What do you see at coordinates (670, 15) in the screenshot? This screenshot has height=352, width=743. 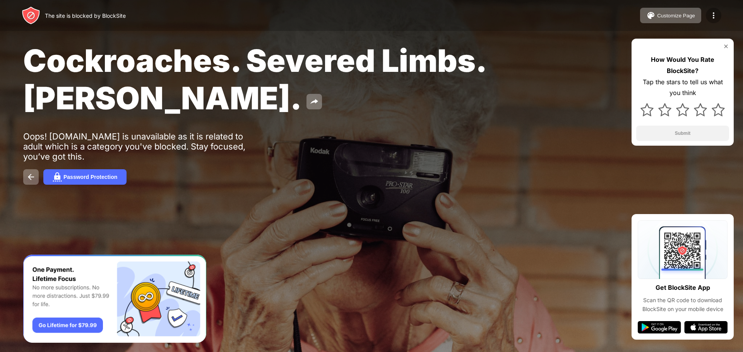 I see `button: Customize Page` at bounding box center [670, 15].